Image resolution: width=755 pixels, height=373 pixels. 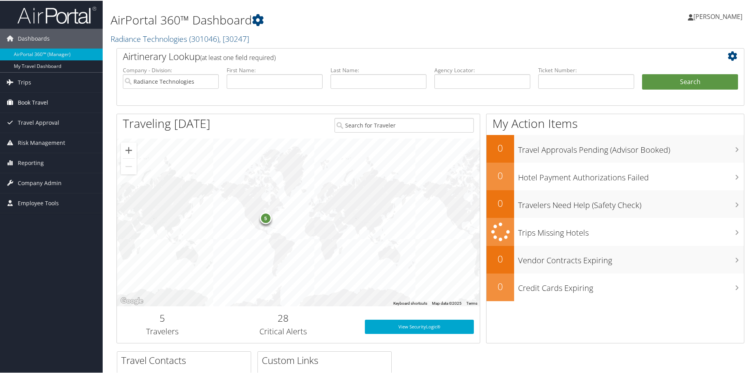 I want to click on h1: My Action Items, so click(x=615, y=123).